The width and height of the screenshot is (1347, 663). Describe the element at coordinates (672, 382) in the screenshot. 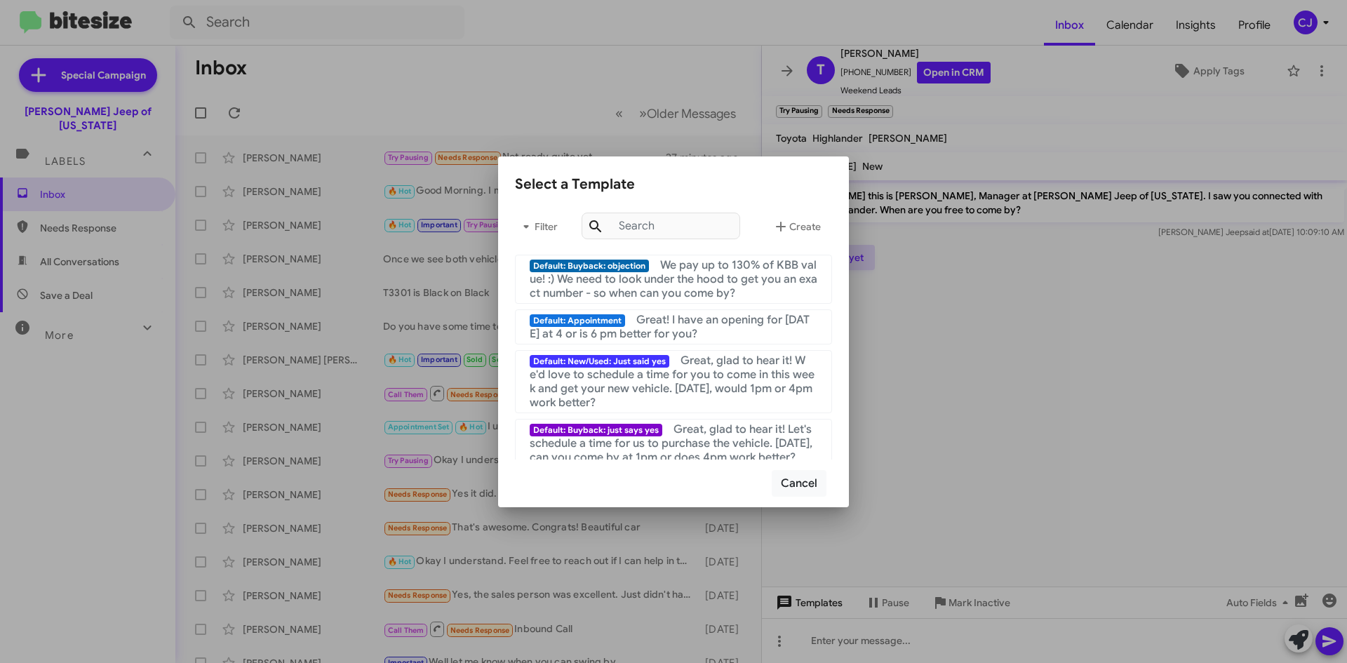

I see `span: Great, glad to hear it! We'd love to schedule a time for you to come in this week and get your ne...` at that location.